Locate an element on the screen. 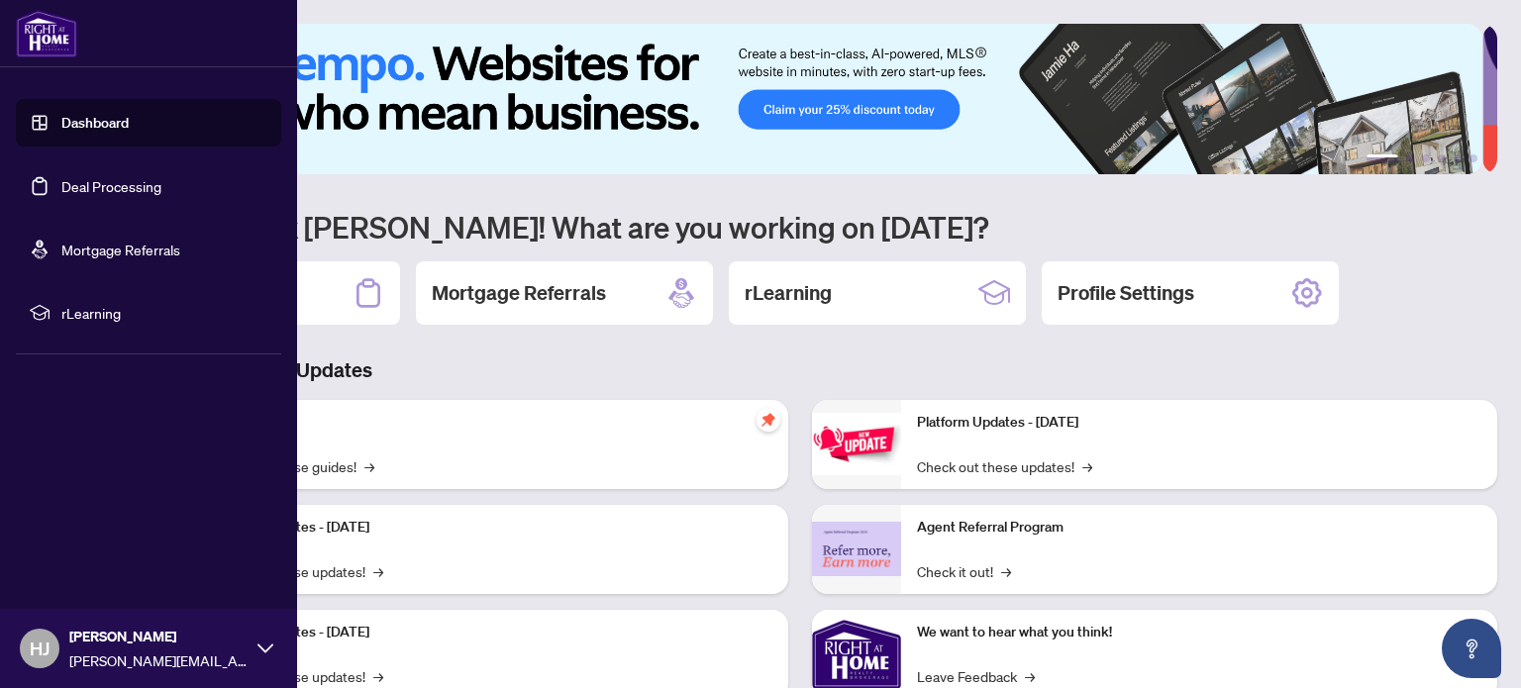 The image size is (1521, 688). button: 3 is located at coordinates (1426, 158).